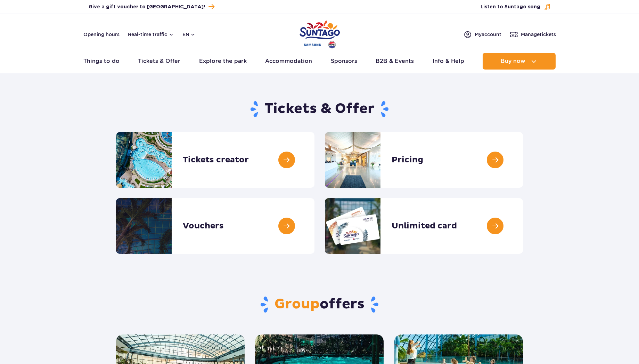  Describe the element at coordinates (319, 109) in the screenshot. I see `h1: Tickets & Offer` at that location.